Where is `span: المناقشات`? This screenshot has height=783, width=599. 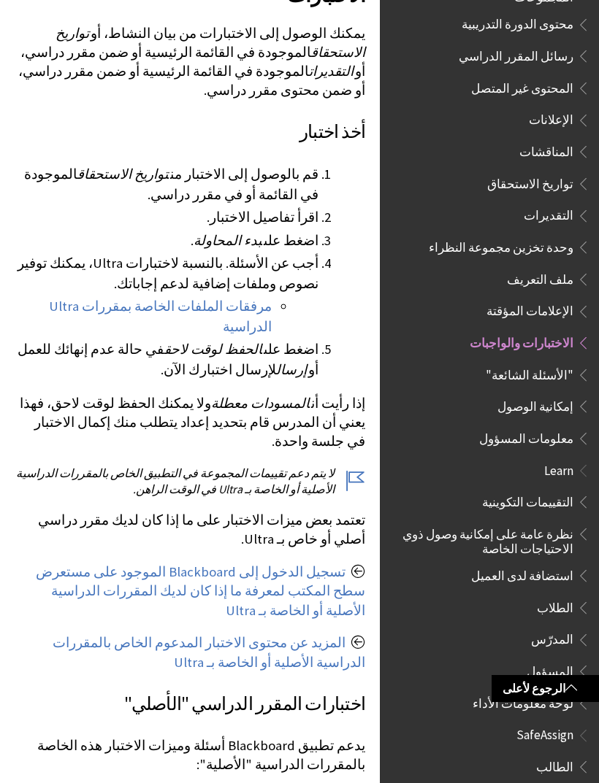
span: المناقشات is located at coordinates (546, 149).